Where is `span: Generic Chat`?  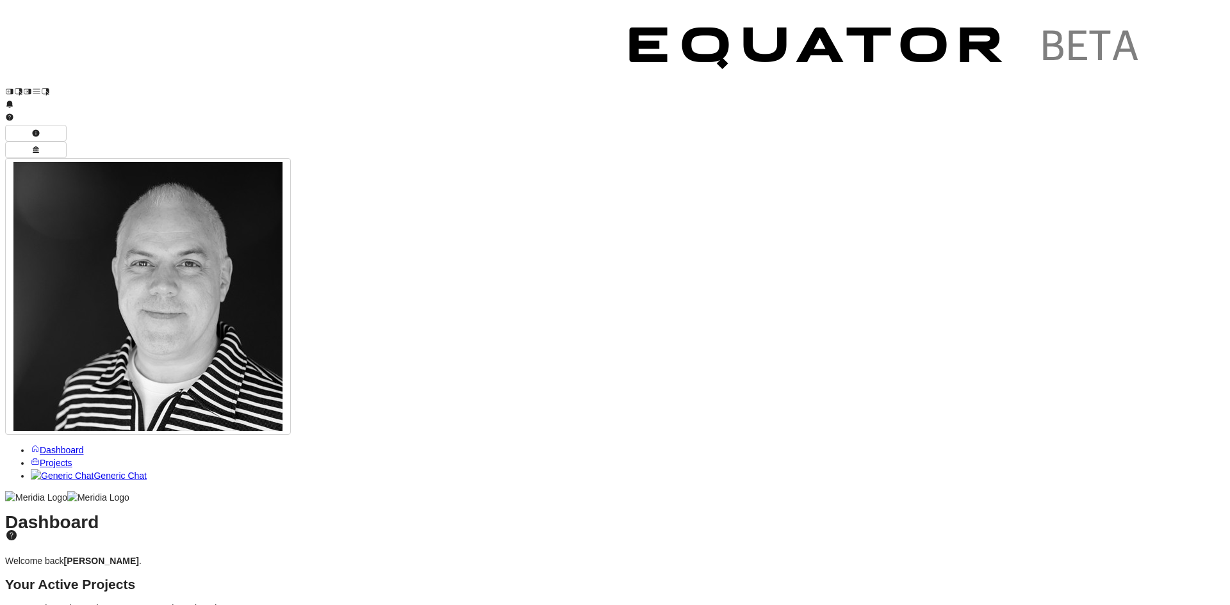 span: Generic Chat is located at coordinates (120, 476).